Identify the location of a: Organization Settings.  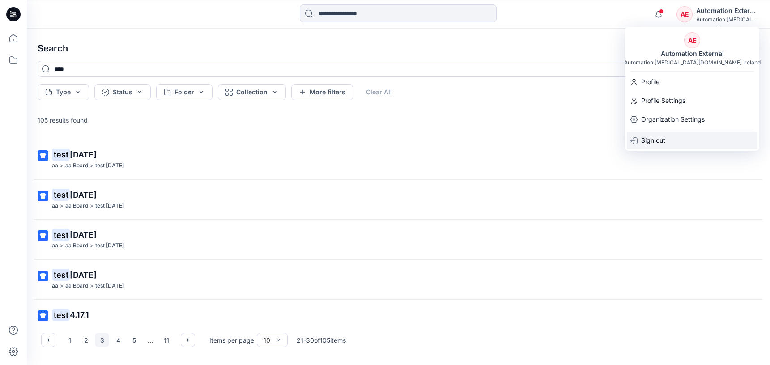
(692, 119).